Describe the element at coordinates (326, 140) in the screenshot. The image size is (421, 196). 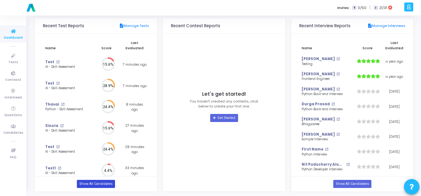
I see `div: Sample Interview` at that location.